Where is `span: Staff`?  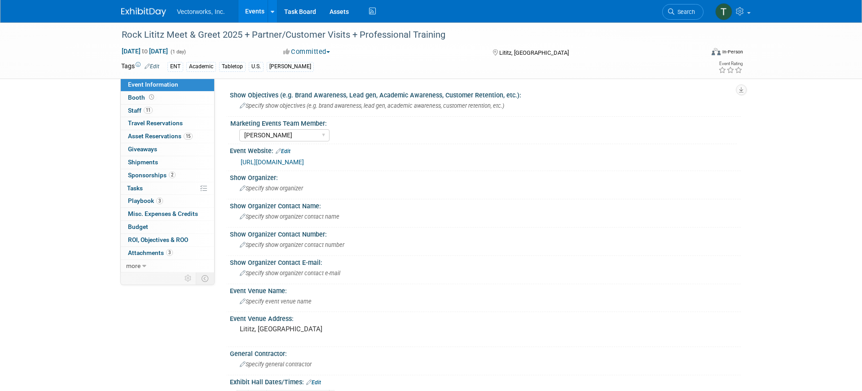
span: Staff is located at coordinates (140, 110).